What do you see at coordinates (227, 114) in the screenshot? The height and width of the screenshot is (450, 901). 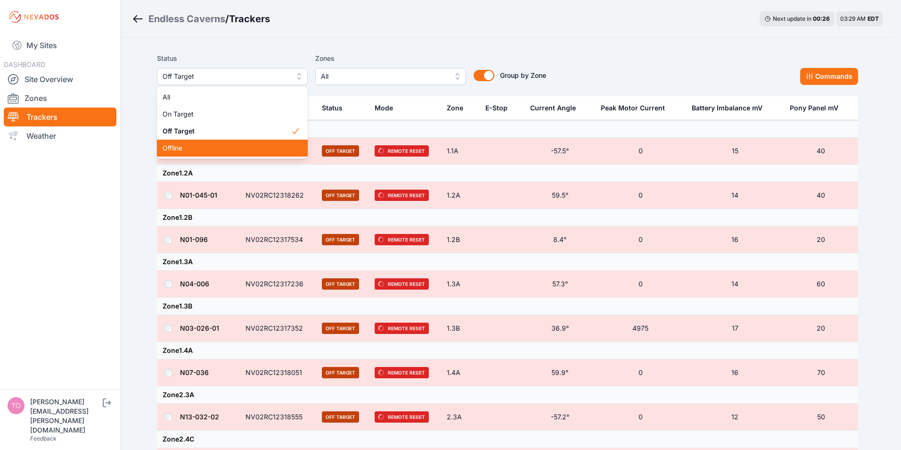 I see `span: On Target` at bounding box center [227, 114].